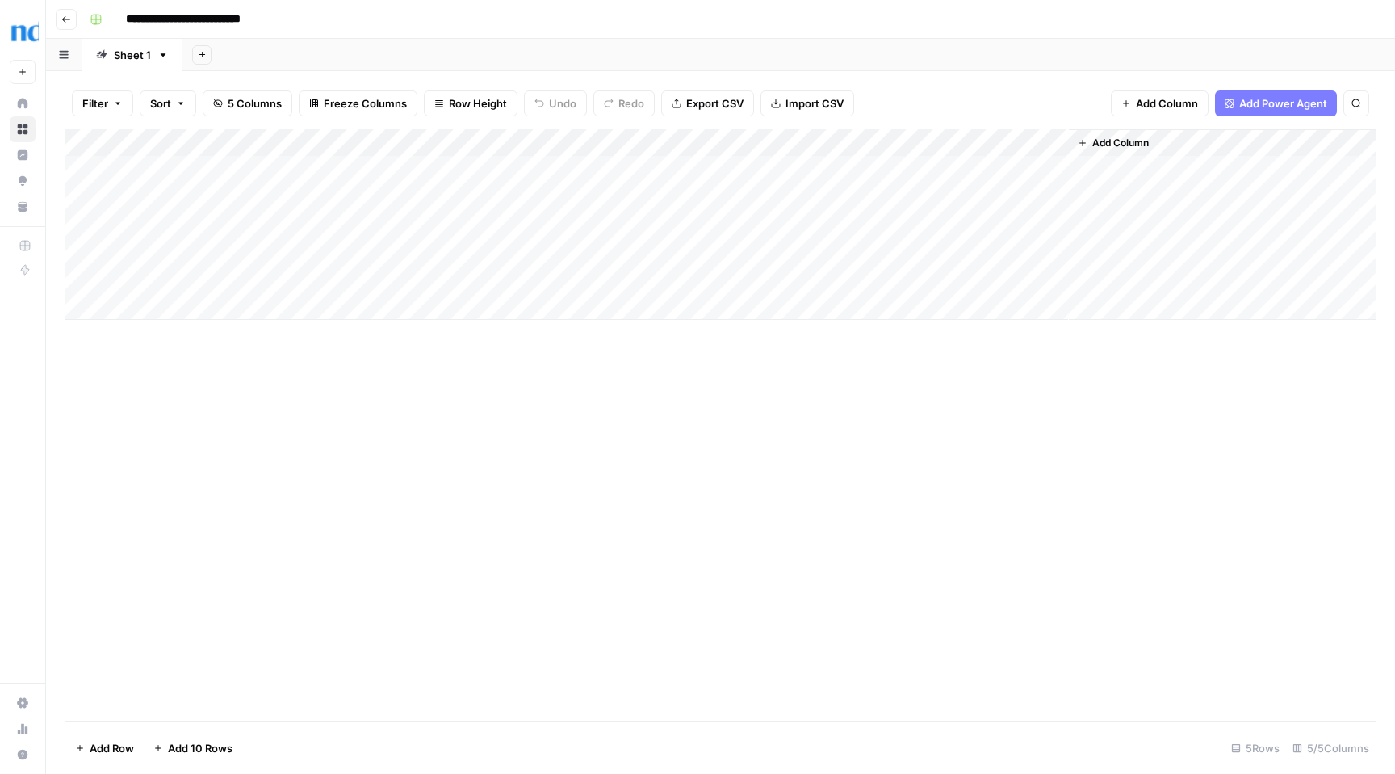  I want to click on button: Add Power Agent, so click(1276, 103).